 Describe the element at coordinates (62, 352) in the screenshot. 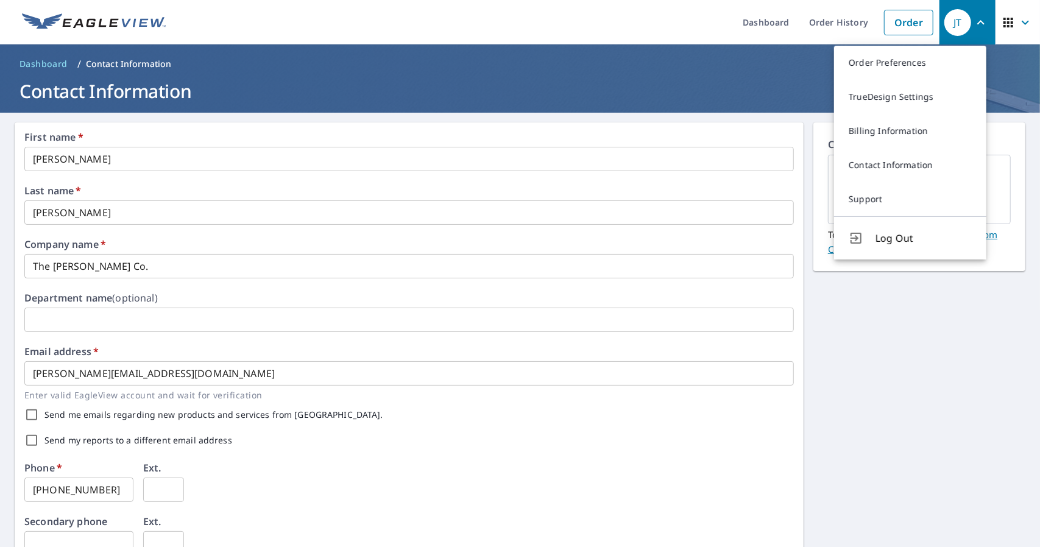

I see `label: Email address` at that location.